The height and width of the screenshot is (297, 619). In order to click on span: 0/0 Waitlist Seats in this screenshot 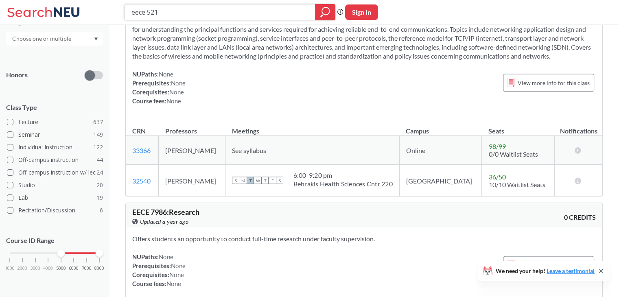, I will do `click(512, 154)`.